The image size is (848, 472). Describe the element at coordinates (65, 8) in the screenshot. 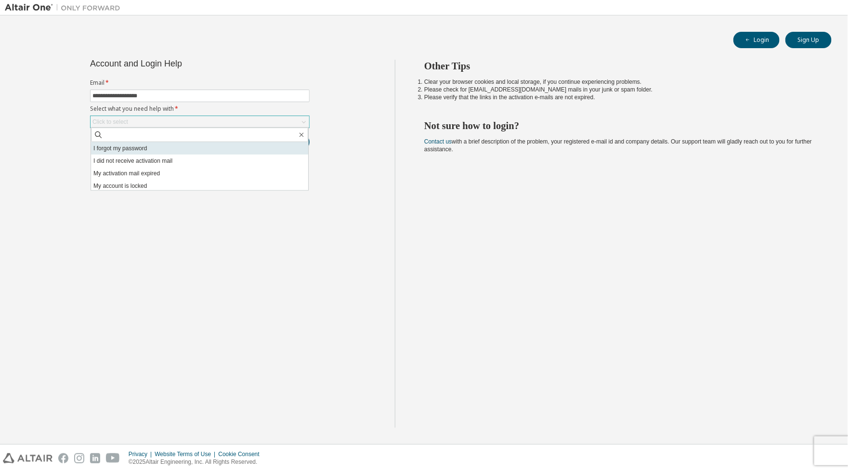

I see `img: Altair One` at that location.